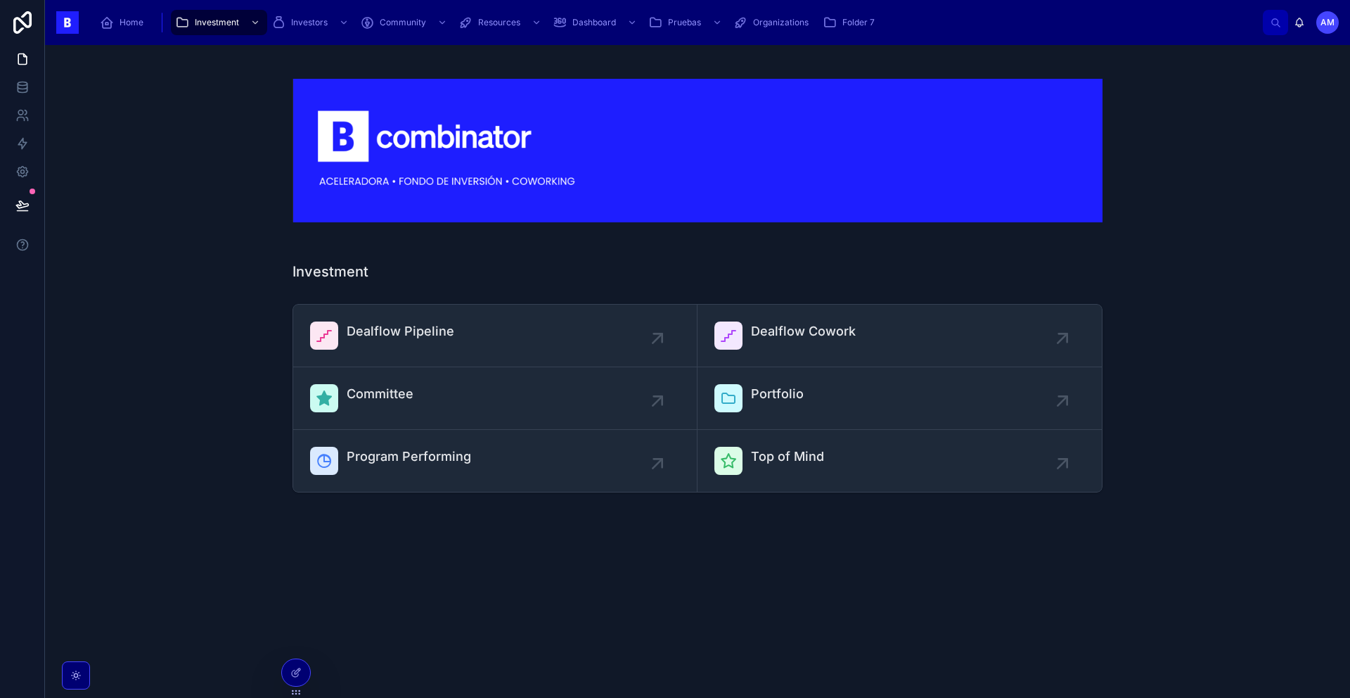 The width and height of the screenshot is (1350, 698). I want to click on span: Dashboard, so click(594, 23).